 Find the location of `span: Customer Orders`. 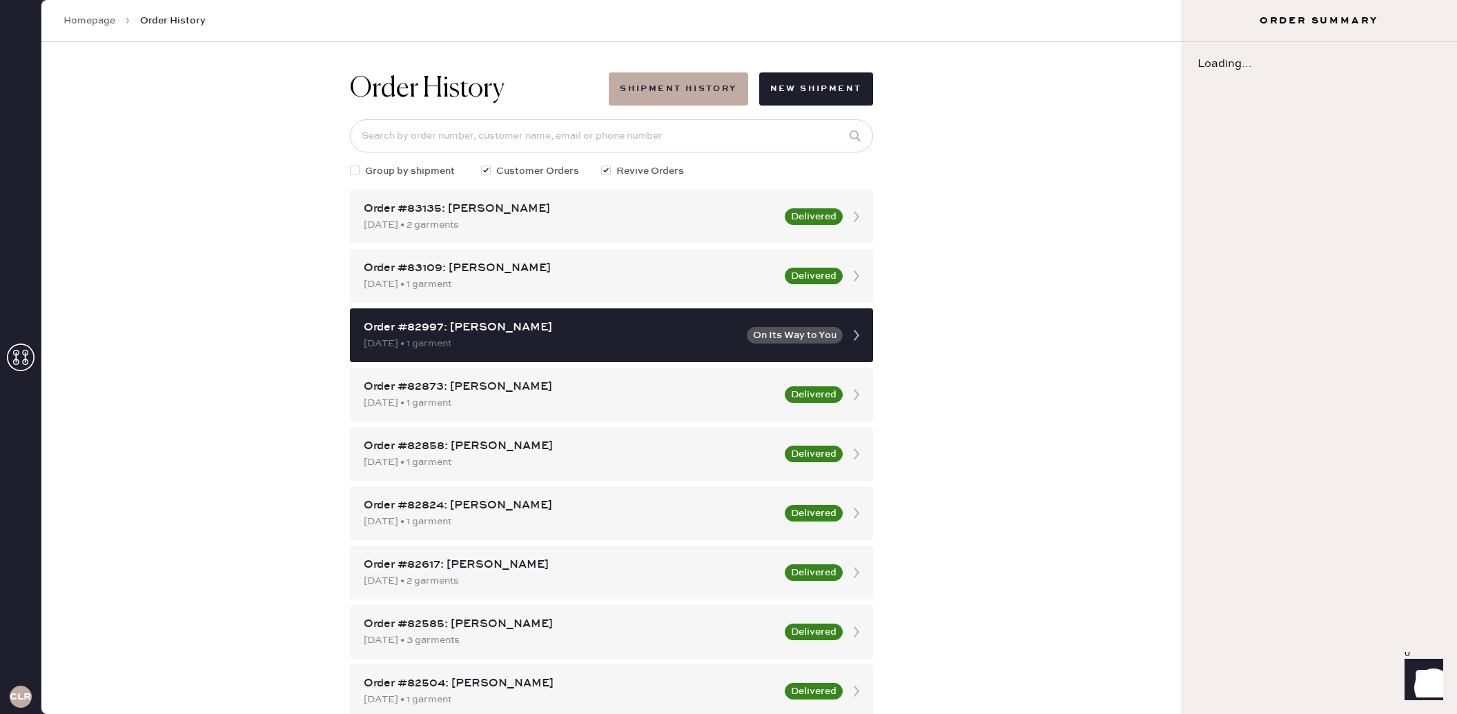

span: Customer Orders is located at coordinates (538, 171).